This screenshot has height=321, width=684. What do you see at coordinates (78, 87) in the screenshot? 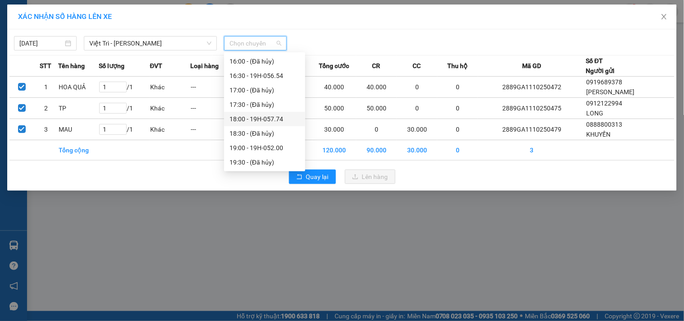
I see `td: HOA QUẢ` at bounding box center [78, 87].